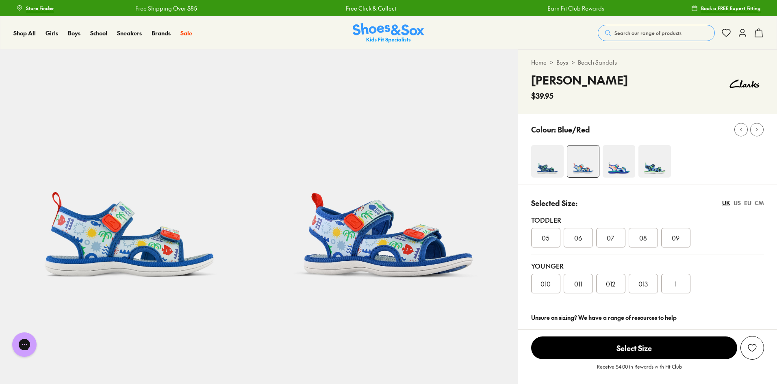 The height and width of the screenshot is (384, 777). What do you see at coordinates (24, 33) in the screenshot?
I see `a: Shop All` at bounding box center [24, 33].